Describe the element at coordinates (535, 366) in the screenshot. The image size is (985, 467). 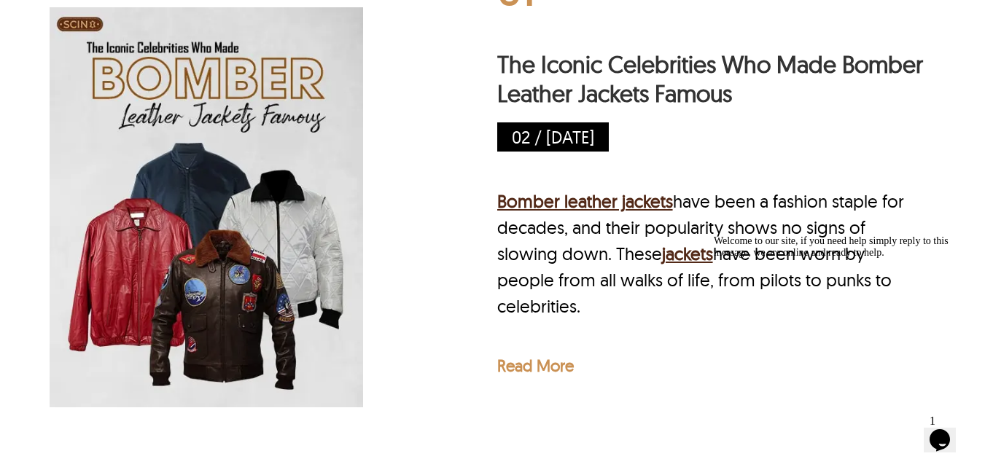
I see `a: Read More` at that location.